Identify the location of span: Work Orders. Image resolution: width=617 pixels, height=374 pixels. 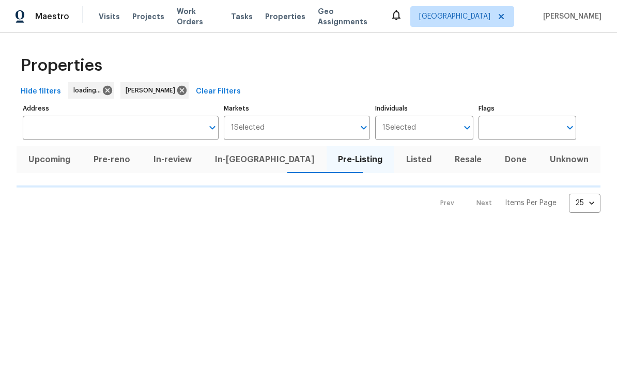
(197, 17).